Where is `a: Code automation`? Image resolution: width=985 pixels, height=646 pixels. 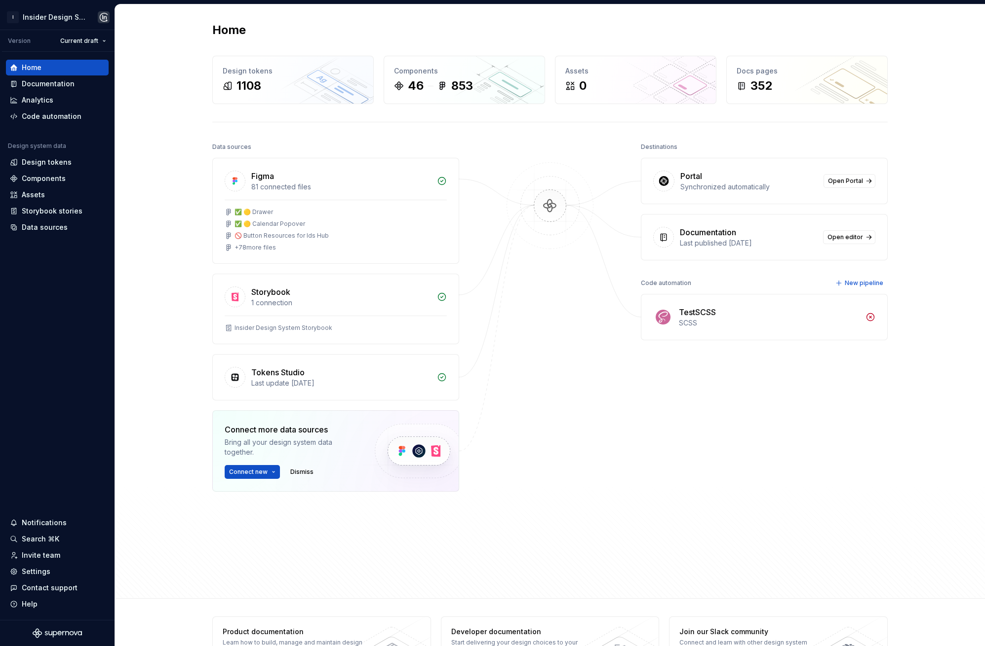
a: Code automation is located at coordinates (57, 116).